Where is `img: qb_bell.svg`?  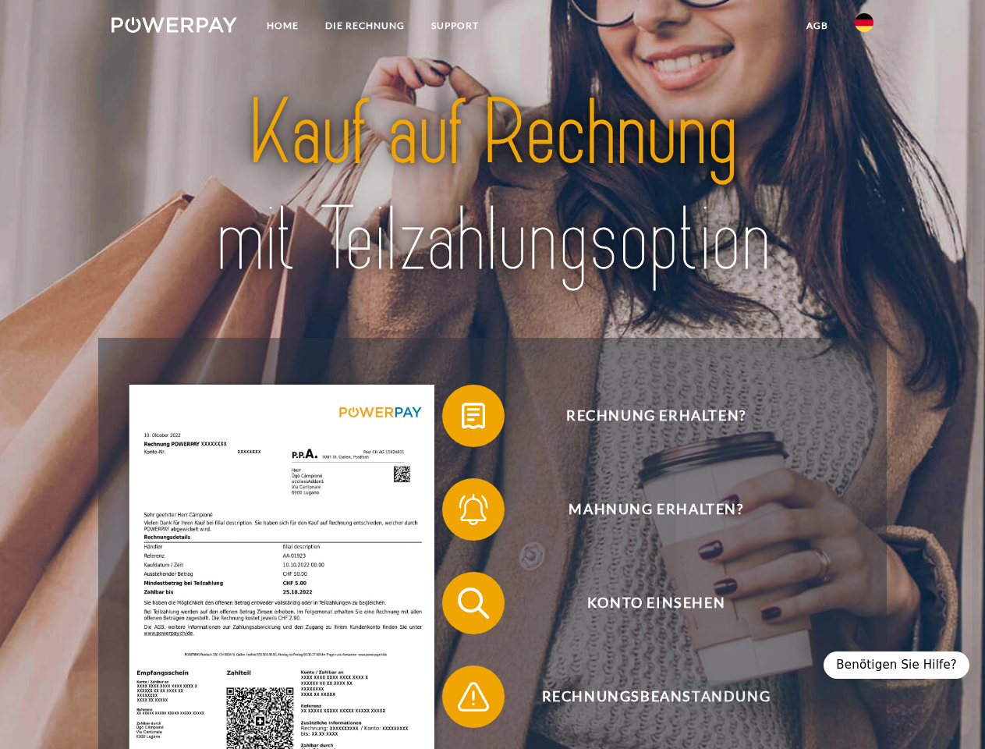 img: qb_bell.svg is located at coordinates (473, 509).